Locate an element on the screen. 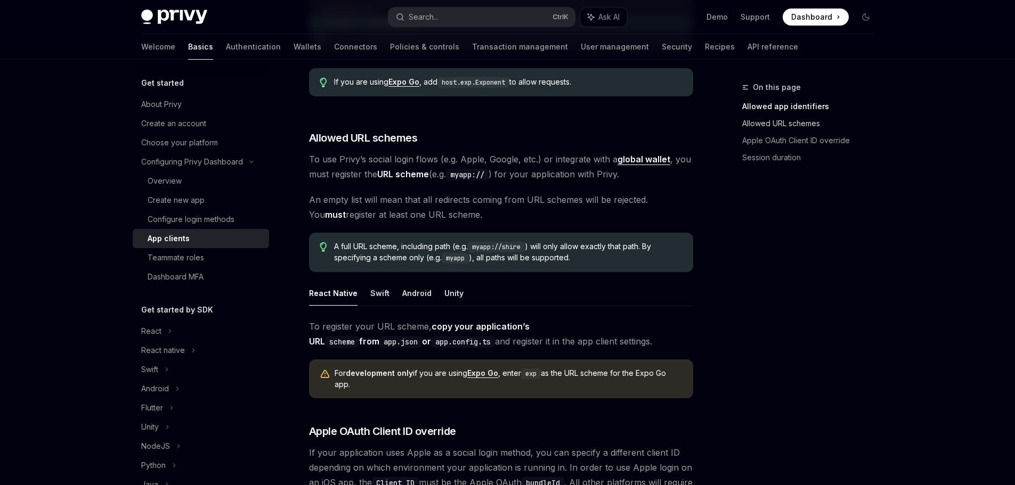  code: exp is located at coordinates (531, 374).